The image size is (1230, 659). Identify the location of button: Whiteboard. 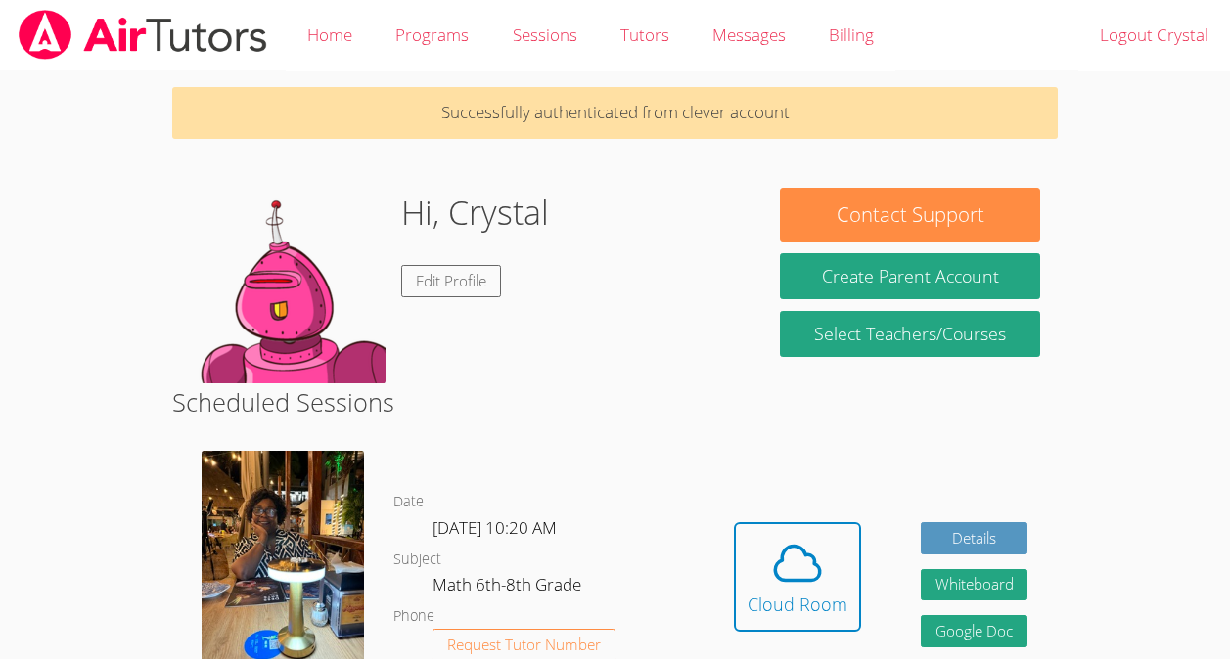
(974, 585).